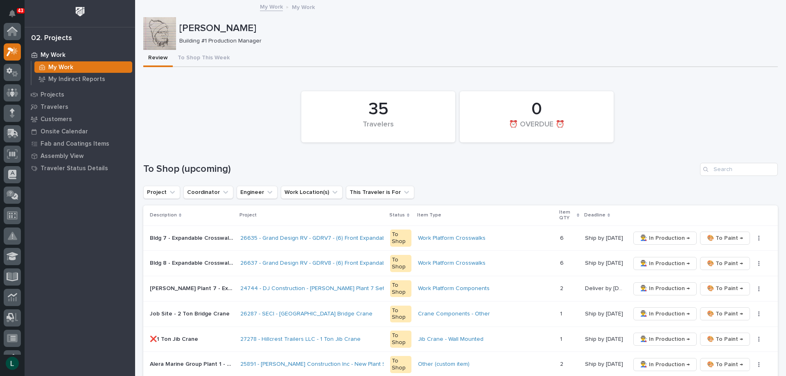  I want to click on button: Engineer, so click(257, 192).